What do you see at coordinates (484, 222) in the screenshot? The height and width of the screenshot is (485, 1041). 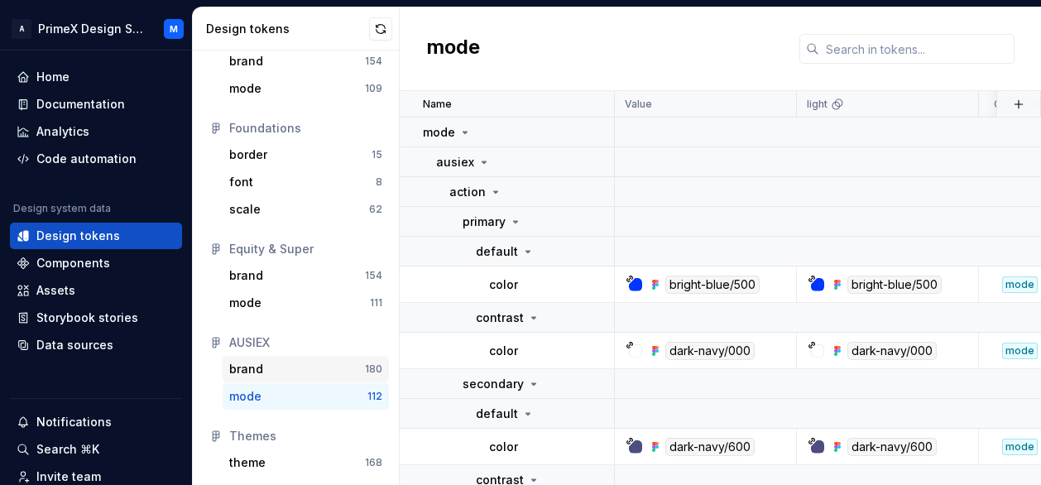 I see `p: primary` at bounding box center [484, 222].